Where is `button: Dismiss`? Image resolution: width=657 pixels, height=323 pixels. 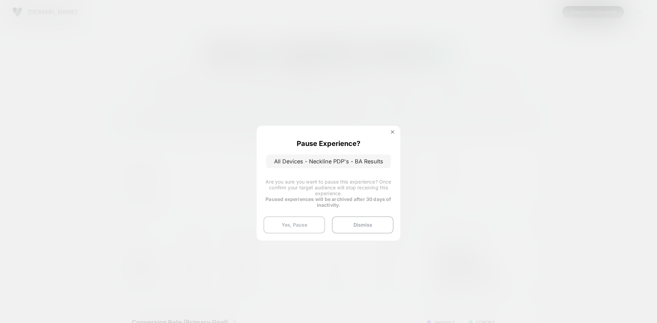 button: Dismiss is located at coordinates (363, 225).